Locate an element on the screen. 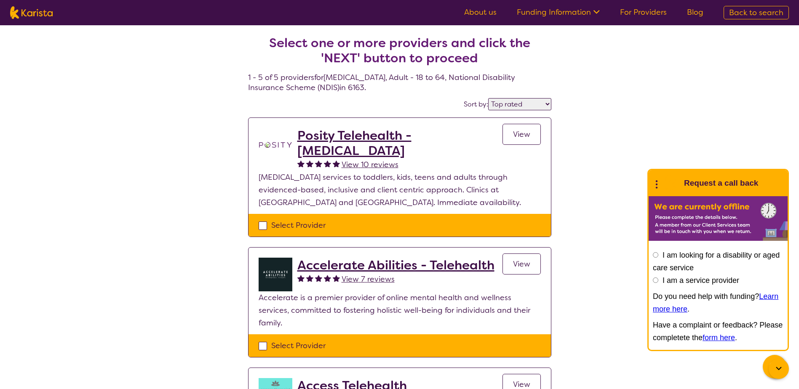 This screenshot has height=389, width=799. img: Karista is located at coordinates (671, 183).